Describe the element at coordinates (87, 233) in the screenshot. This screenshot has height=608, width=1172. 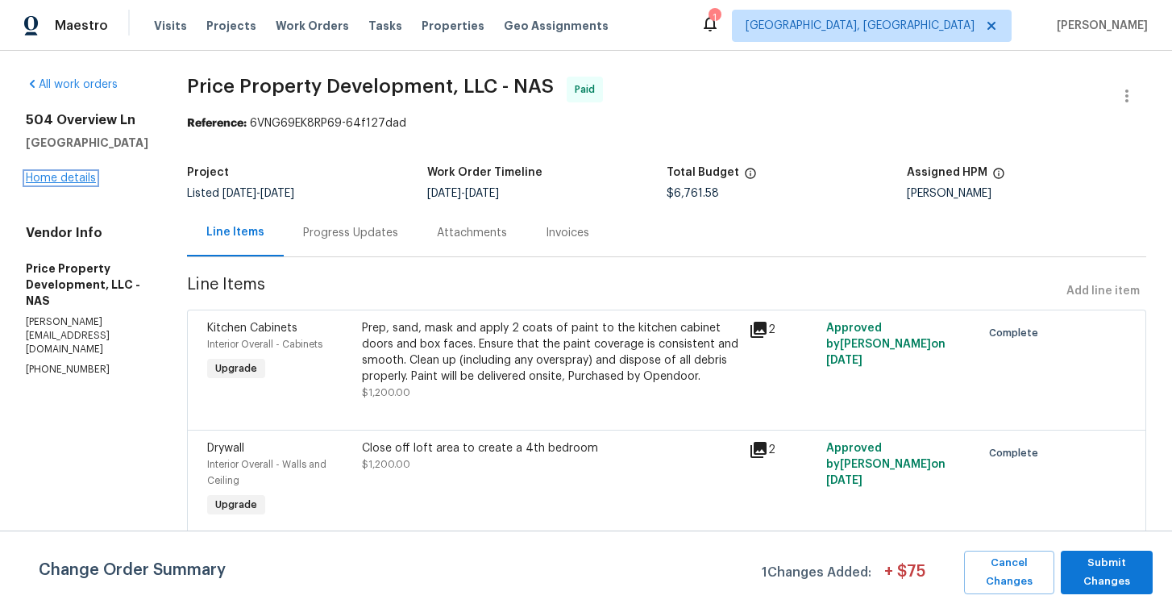
I see `h4: Vendor Info` at that location.